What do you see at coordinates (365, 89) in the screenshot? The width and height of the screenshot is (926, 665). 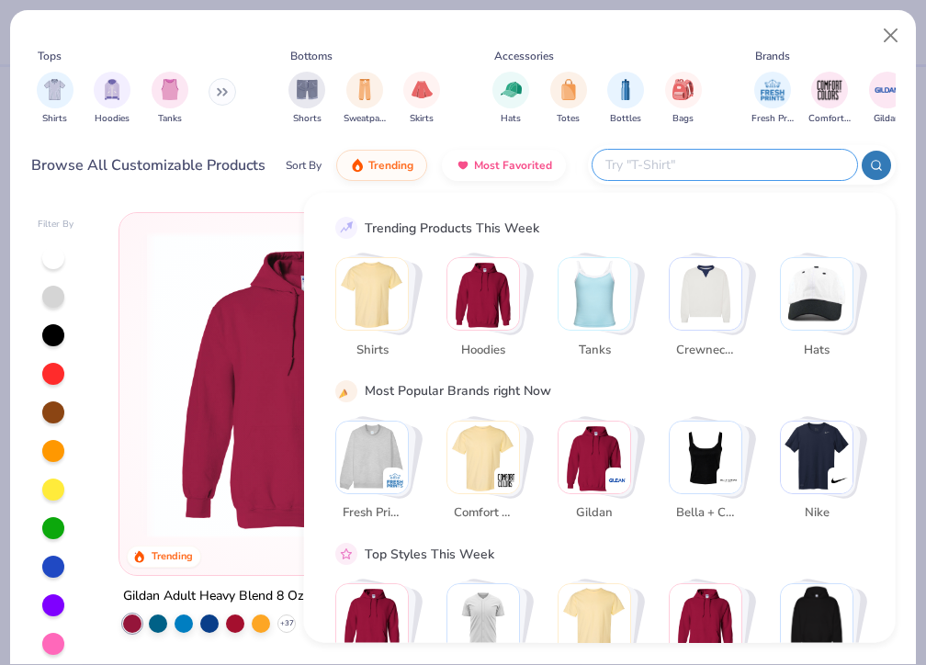 I see `img: Sweatpants Image` at bounding box center [365, 89].